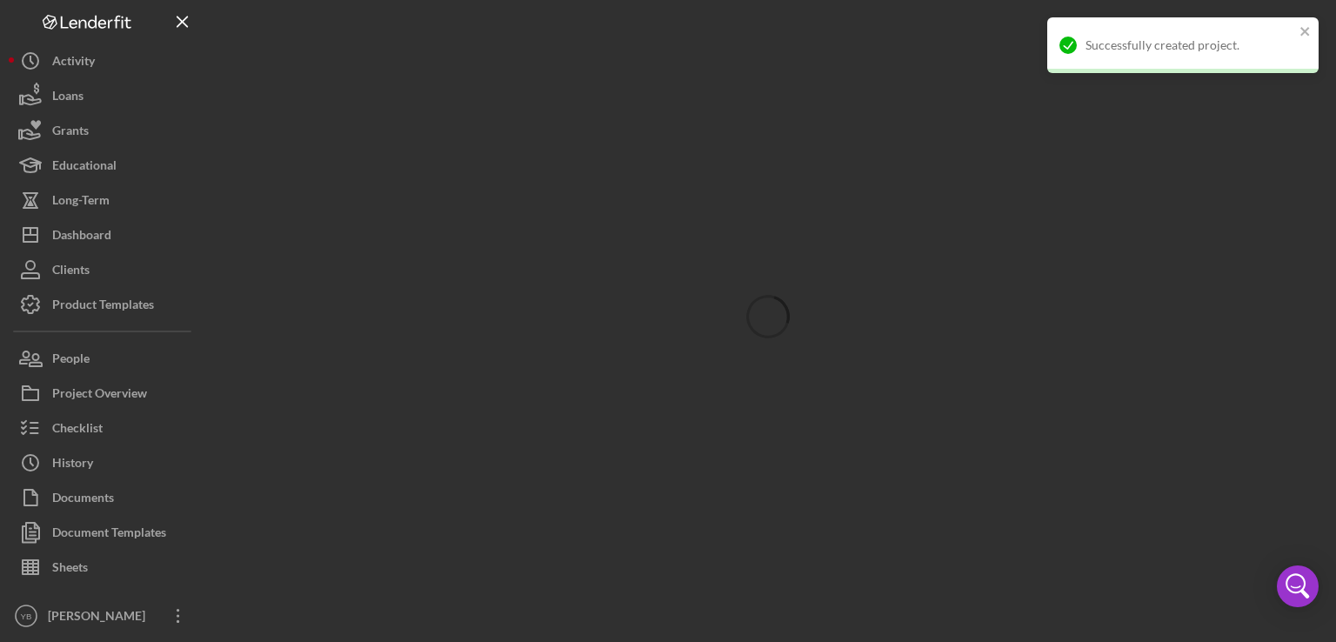  Describe the element at coordinates (68, 97) in the screenshot. I see `div: Loans` at that location.